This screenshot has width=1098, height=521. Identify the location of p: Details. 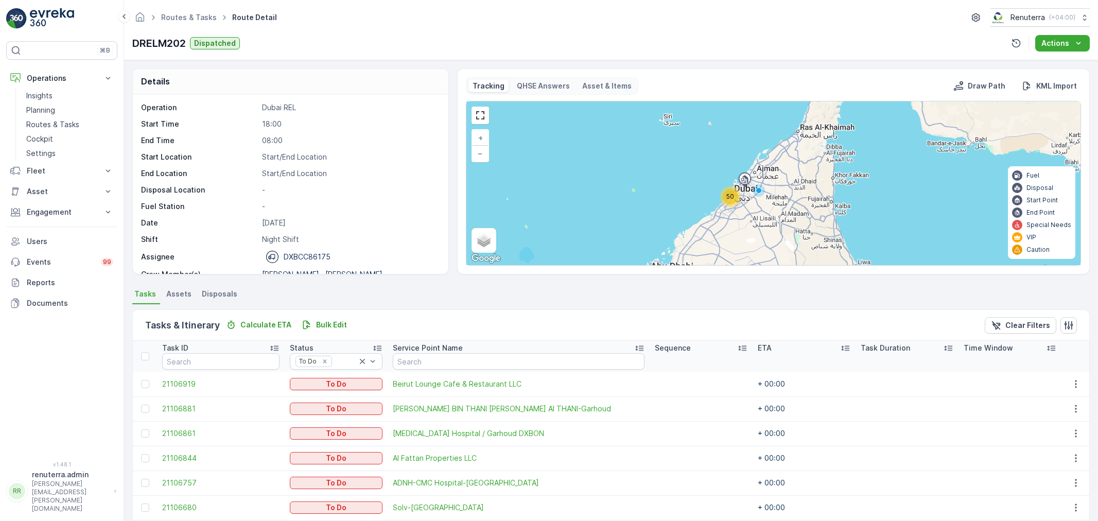
(156, 81).